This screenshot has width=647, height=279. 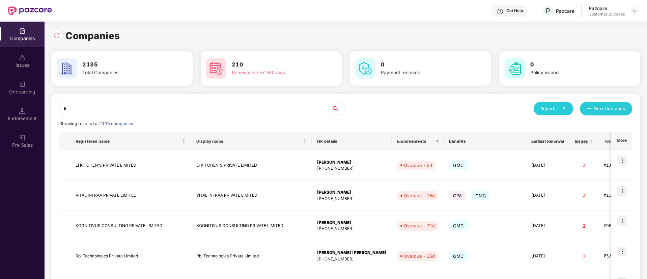 What do you see at coordinates (610, 109) in the screenshot?
I see `span: New Company` at bounding box center [610, 109].